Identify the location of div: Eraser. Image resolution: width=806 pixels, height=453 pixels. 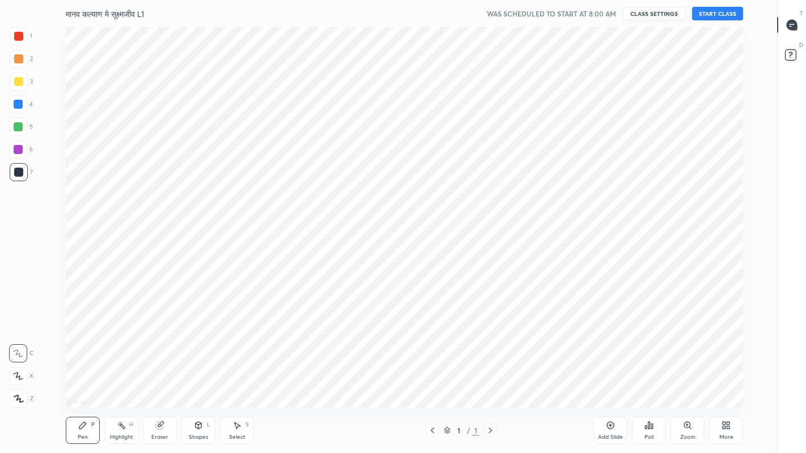
(160, 437).